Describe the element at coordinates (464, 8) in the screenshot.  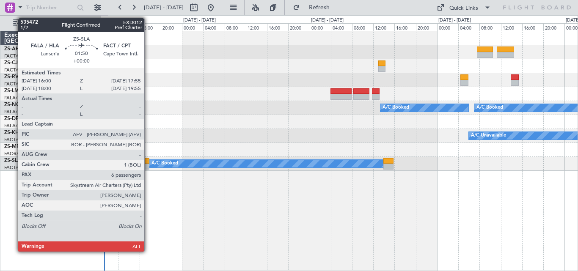
I see `div: Quick Links` at that location.